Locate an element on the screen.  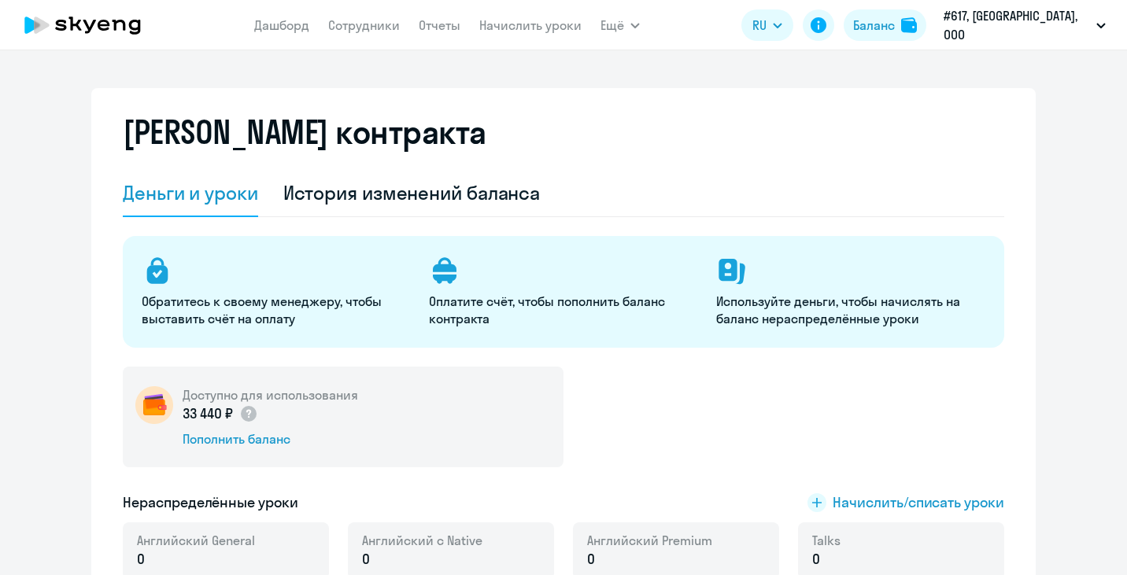
span: Английский Premium is located at coordinates (649, 541).